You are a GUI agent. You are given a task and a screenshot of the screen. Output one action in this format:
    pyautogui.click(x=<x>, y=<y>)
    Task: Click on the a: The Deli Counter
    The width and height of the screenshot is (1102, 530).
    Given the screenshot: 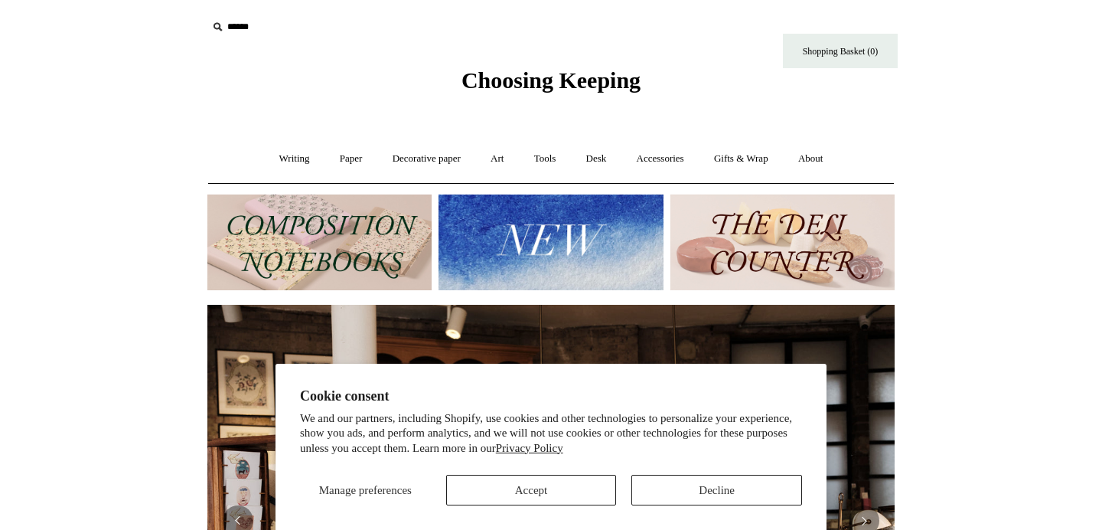 What is the action you would take?
    pyautogui.click(x=782, y=242)
    